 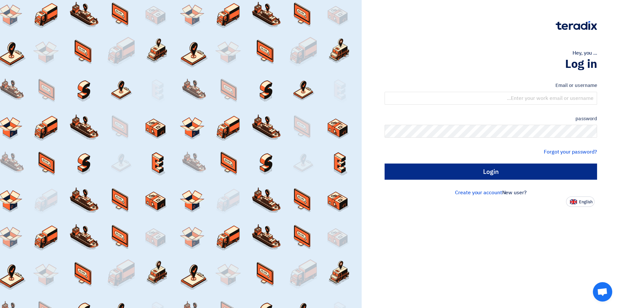 I want to click on img: Teradix logo, so click(x=576, y=26).